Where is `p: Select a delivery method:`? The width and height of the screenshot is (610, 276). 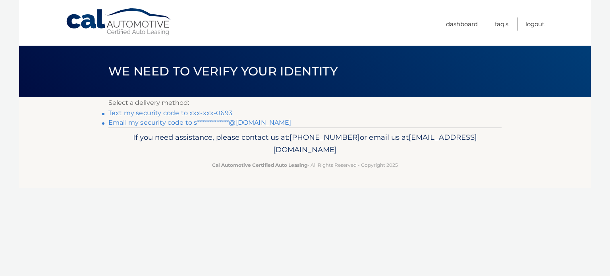
p: Select a delivery method: is located at coordinates (305, 103).